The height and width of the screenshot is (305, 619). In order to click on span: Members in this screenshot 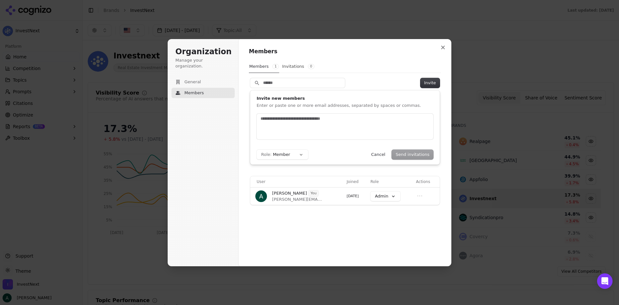, I will do `click(194, 93)`.